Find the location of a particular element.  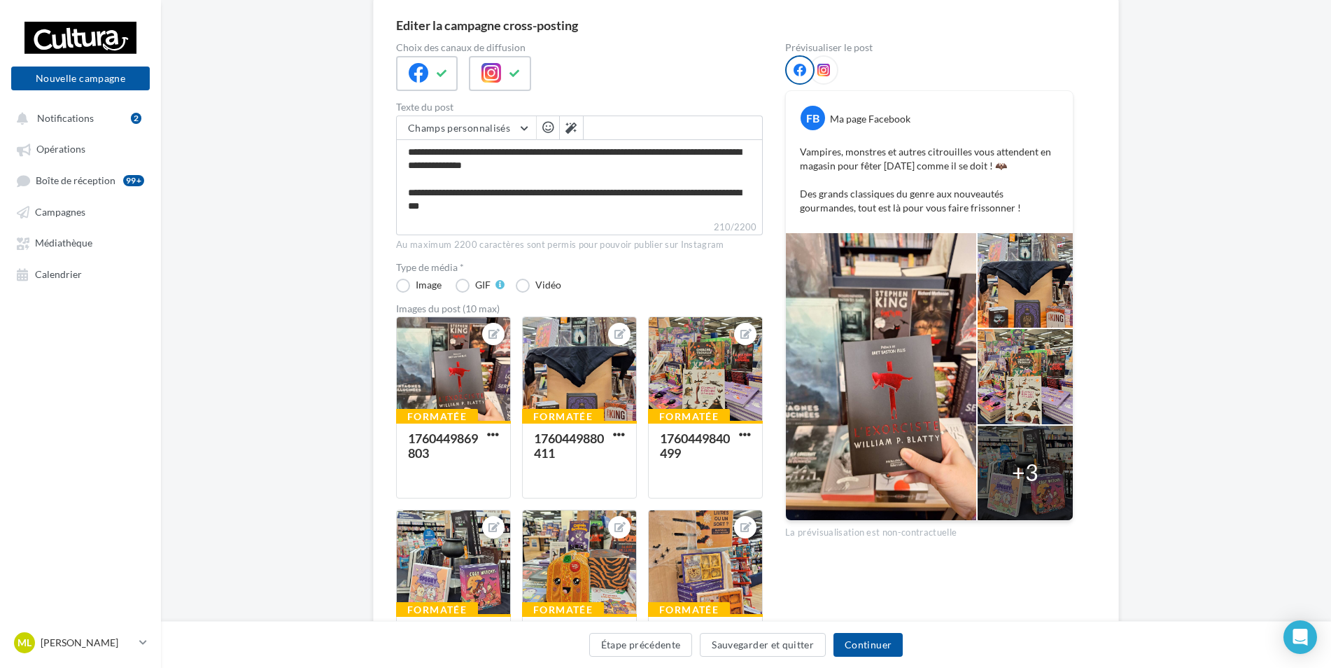

div: Open Intercom Messenger is located at coordinates (1300, 637).